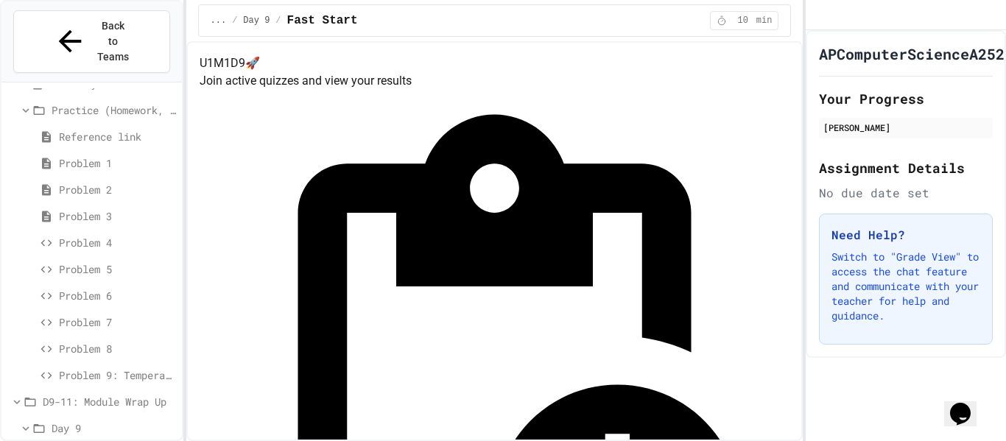 The height and width of the screenshot is (441, 1006). I want to click on span: Problem 8, so click(117, 348).